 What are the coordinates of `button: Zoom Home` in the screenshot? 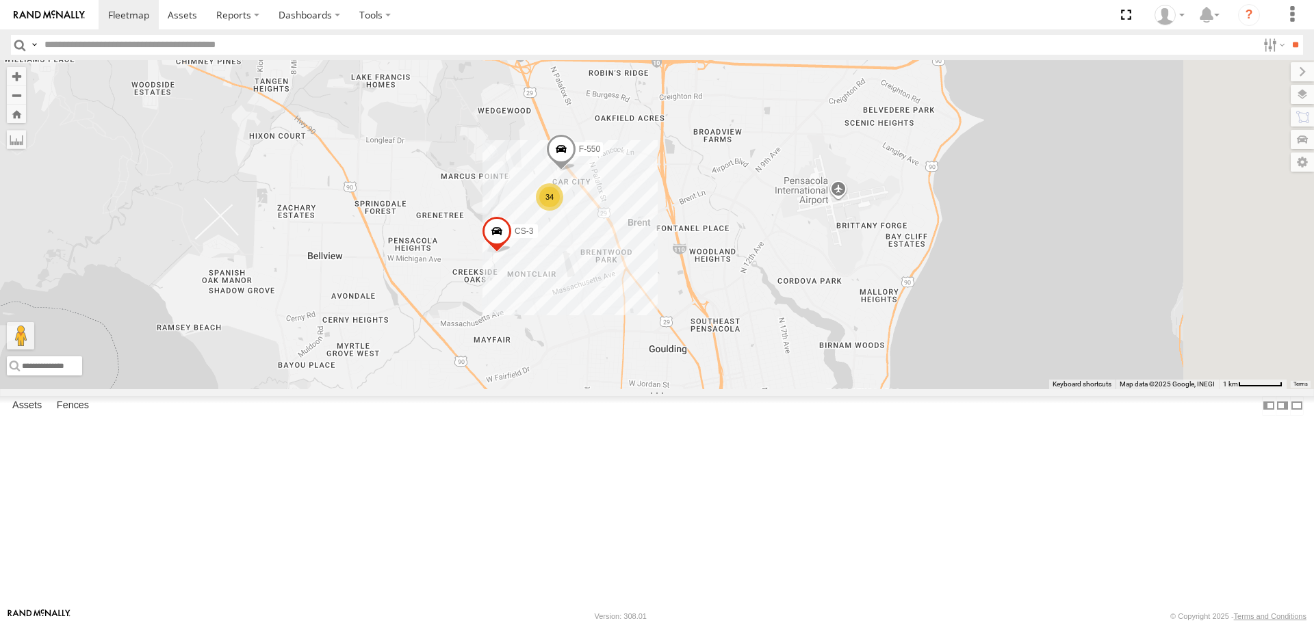 It's located at (16, 114).